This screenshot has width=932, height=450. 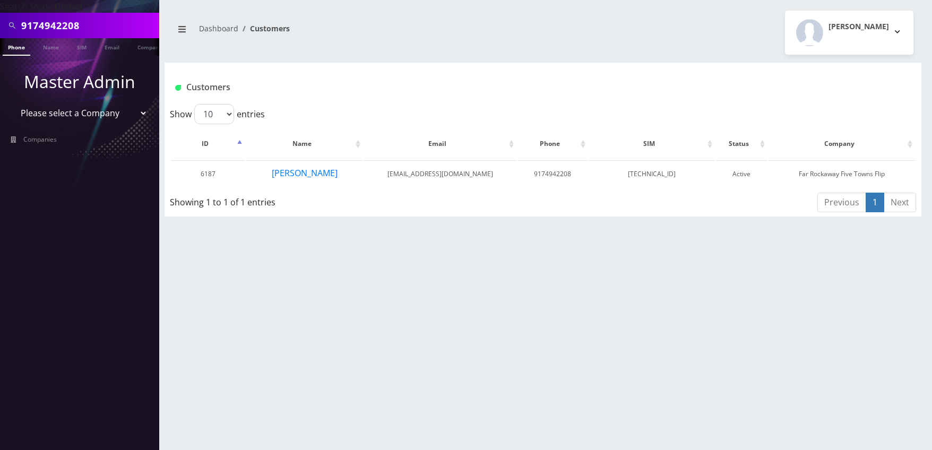 What do you see at coordinates (304, 144) in the screenshot?
I see `th: Name: activate to sort column ascending` at bounding box center [304, 144].